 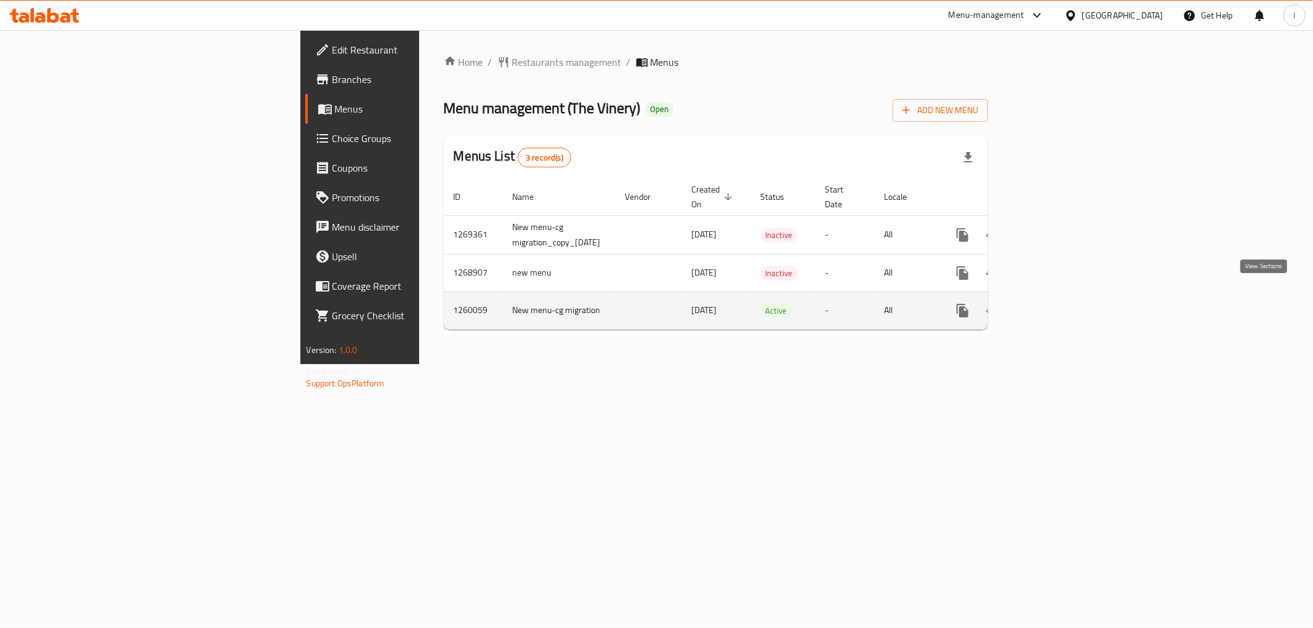 I want to click on span: 3 record(s), so click(x=544, y=158).